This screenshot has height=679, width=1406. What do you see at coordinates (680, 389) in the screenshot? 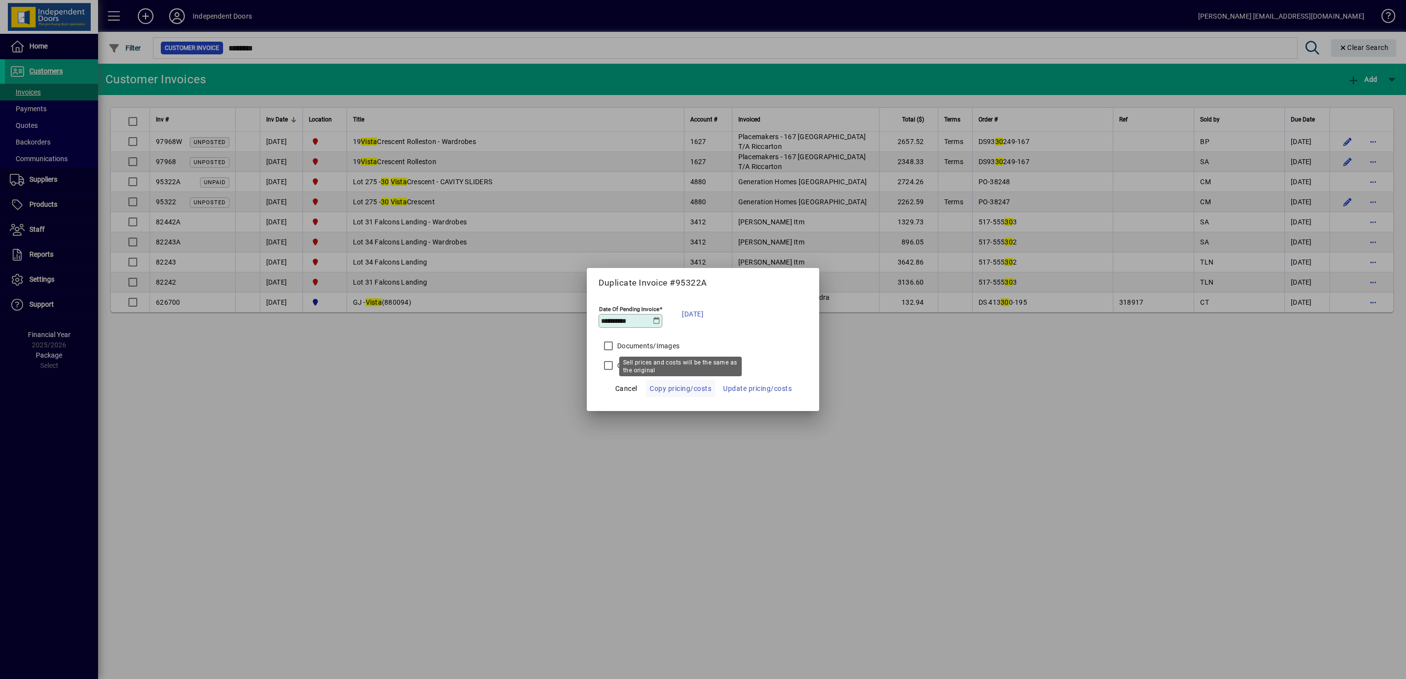
I see `button: Copy pricing/costs` at bounding box center [680, 389].